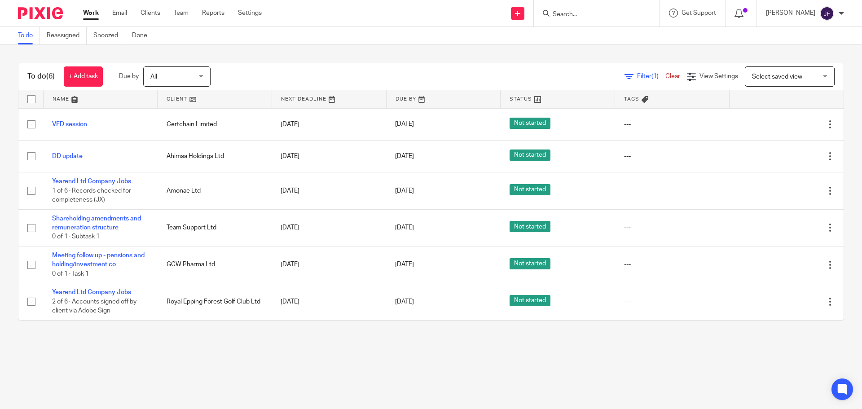  I want to click on span: Tags, so click(632, 99).